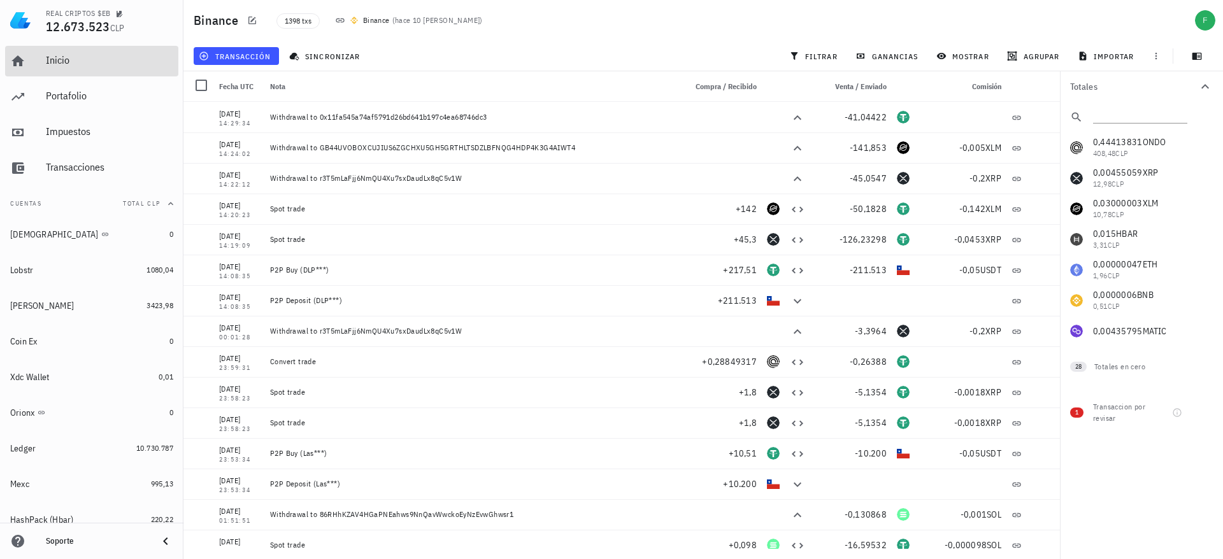 The image size is (1223, 559). I want to click on a: Coin Ex 0, so click(92, 342).